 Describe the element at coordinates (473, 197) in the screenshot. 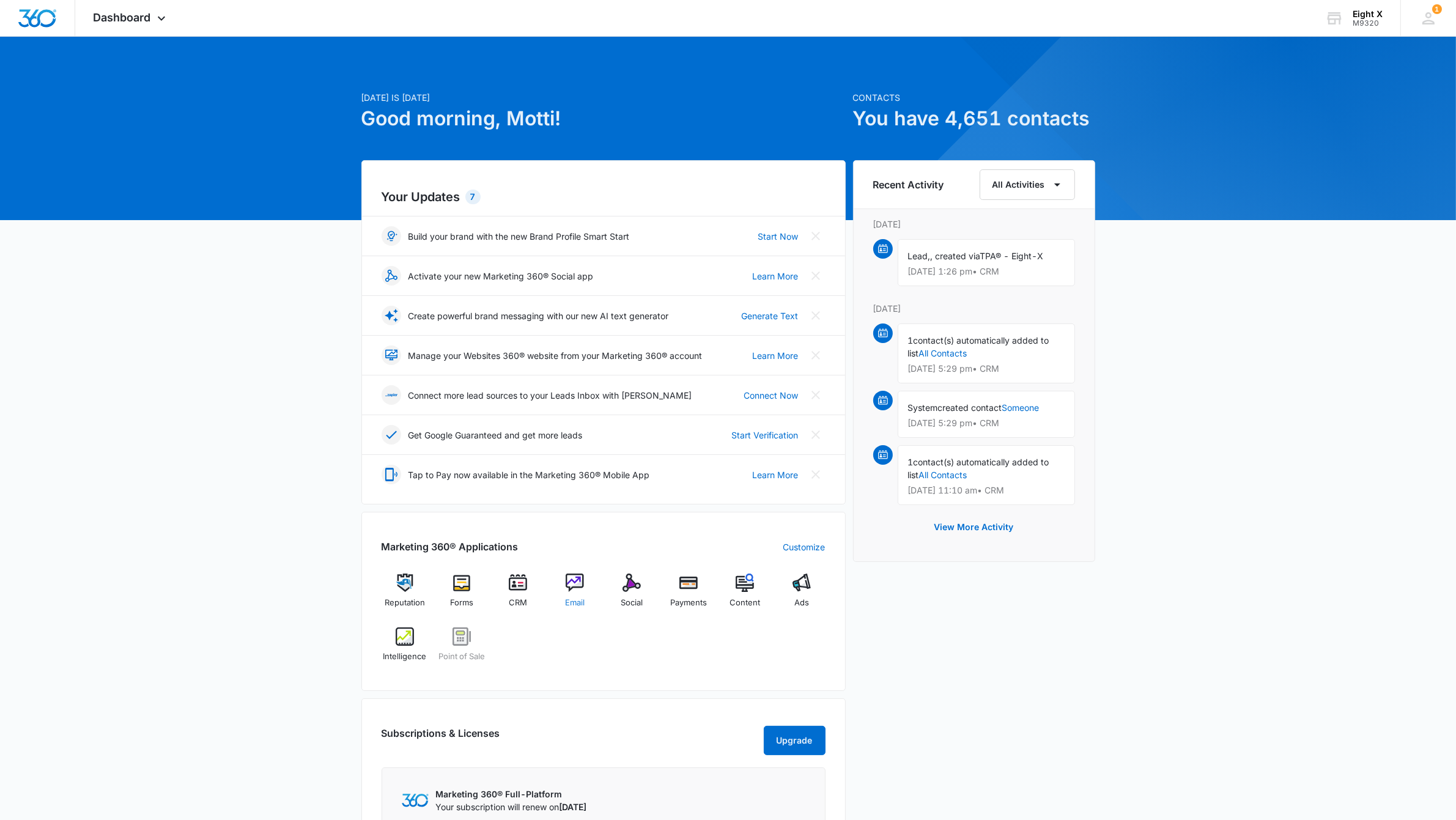

I see `div: 7` at that location.